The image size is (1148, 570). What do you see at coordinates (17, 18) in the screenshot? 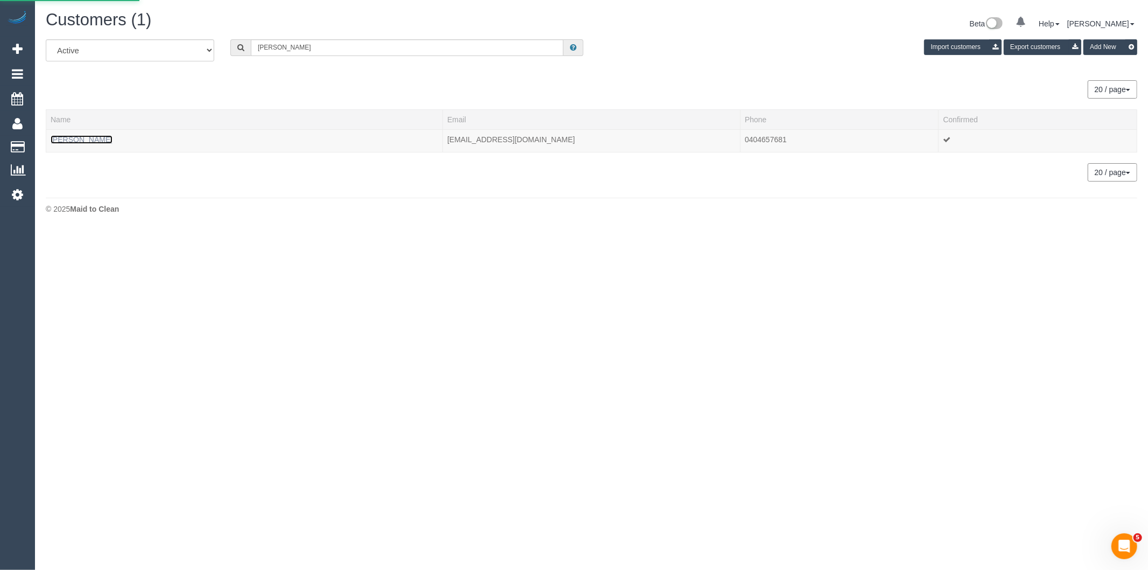
I see `a: Automaid Logo` at bounding box center [17, 18].